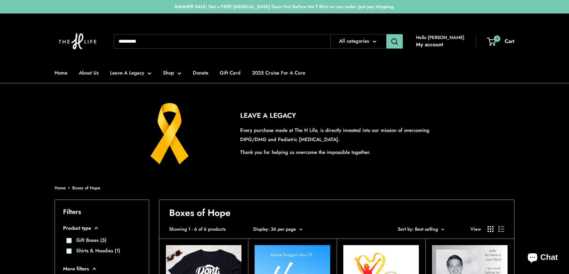  Describe the element at coordinates (491, 229) in the screenshot. I see `button: Display products as grid` at that location.